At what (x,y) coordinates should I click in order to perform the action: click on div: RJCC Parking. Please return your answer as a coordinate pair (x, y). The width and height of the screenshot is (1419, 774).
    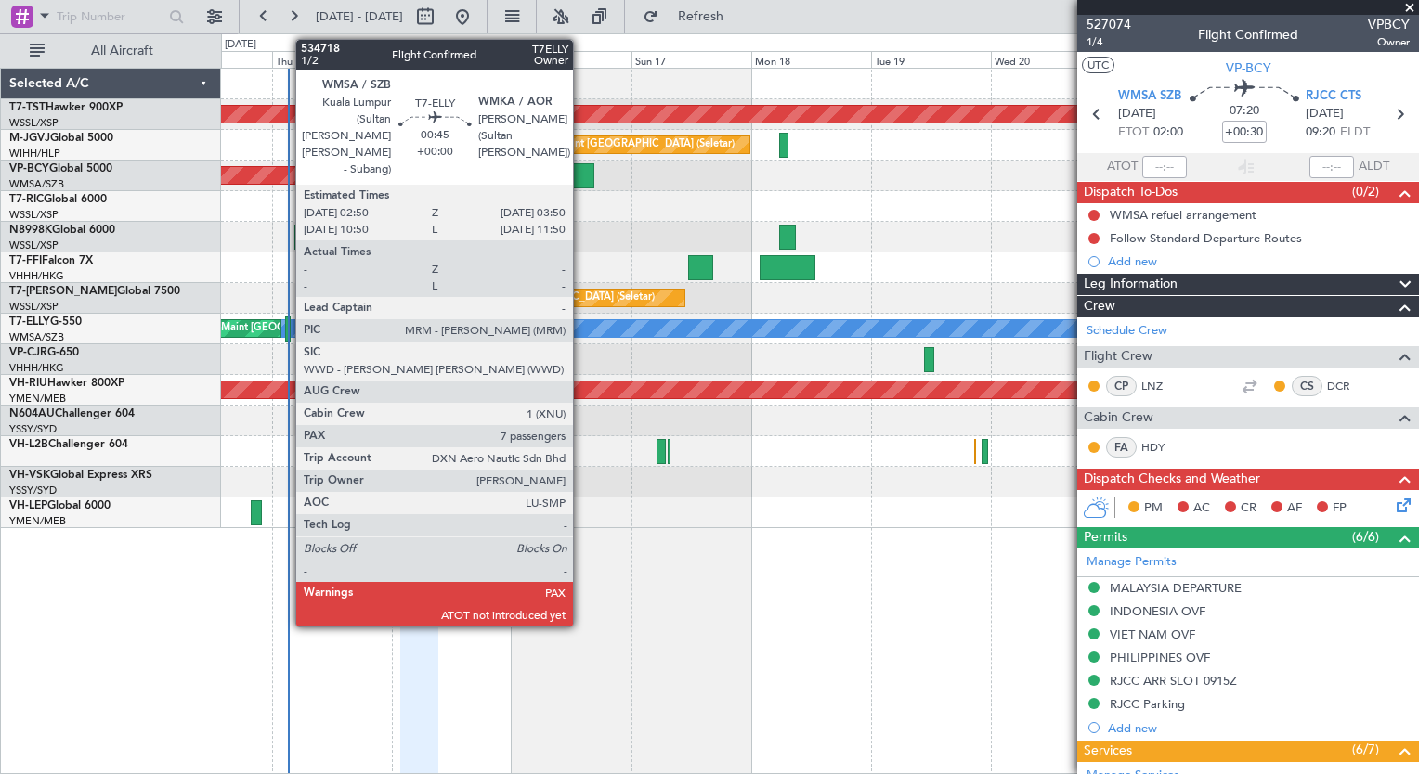
    Looking at the image, I should click on (1147, 704).